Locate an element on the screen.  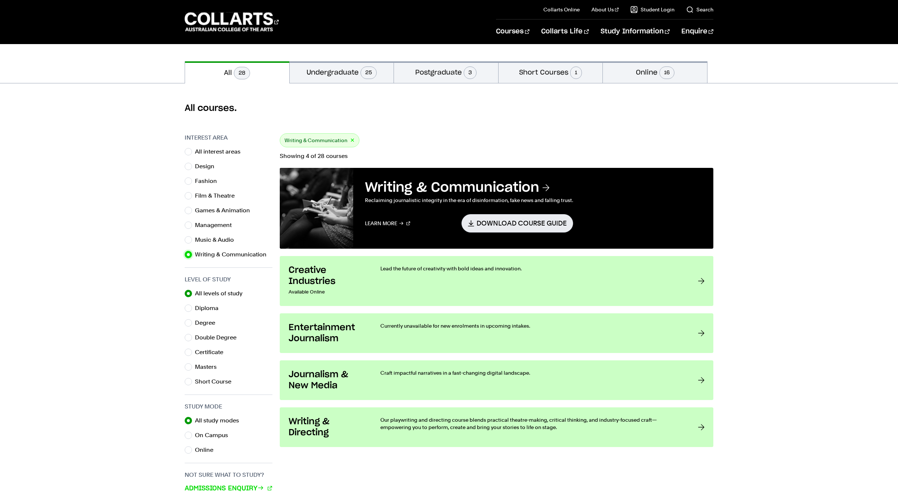
h3: Entertainment Journalism is located at coordinates (327, 333).